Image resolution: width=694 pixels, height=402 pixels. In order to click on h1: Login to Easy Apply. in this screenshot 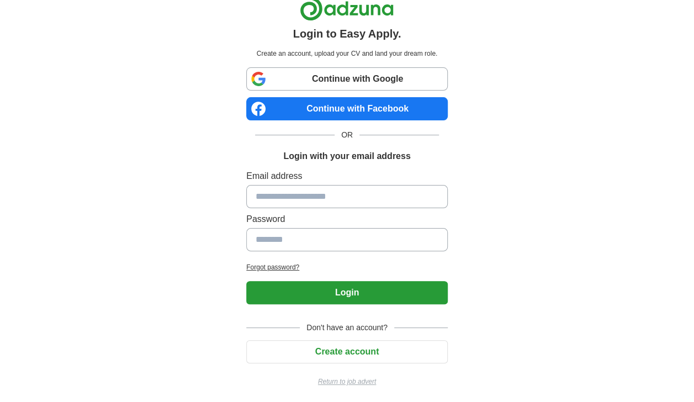, I will do `click(348, 34)`.